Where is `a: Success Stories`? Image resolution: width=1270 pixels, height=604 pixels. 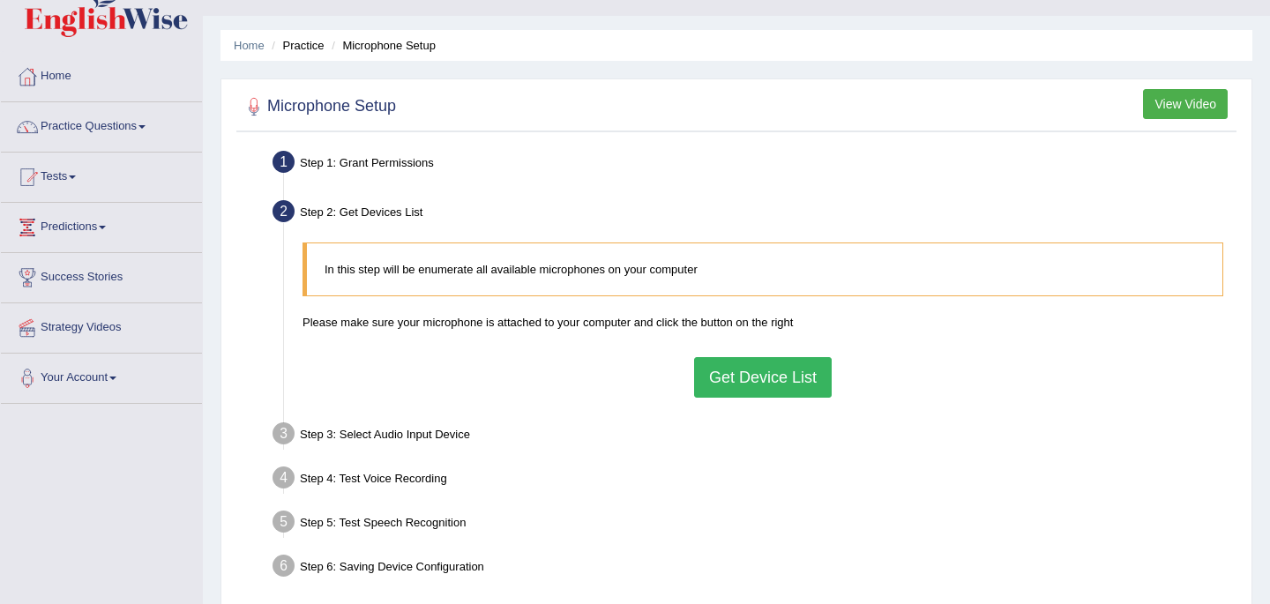 a: Success Stories is located at coordinates (101, 275).